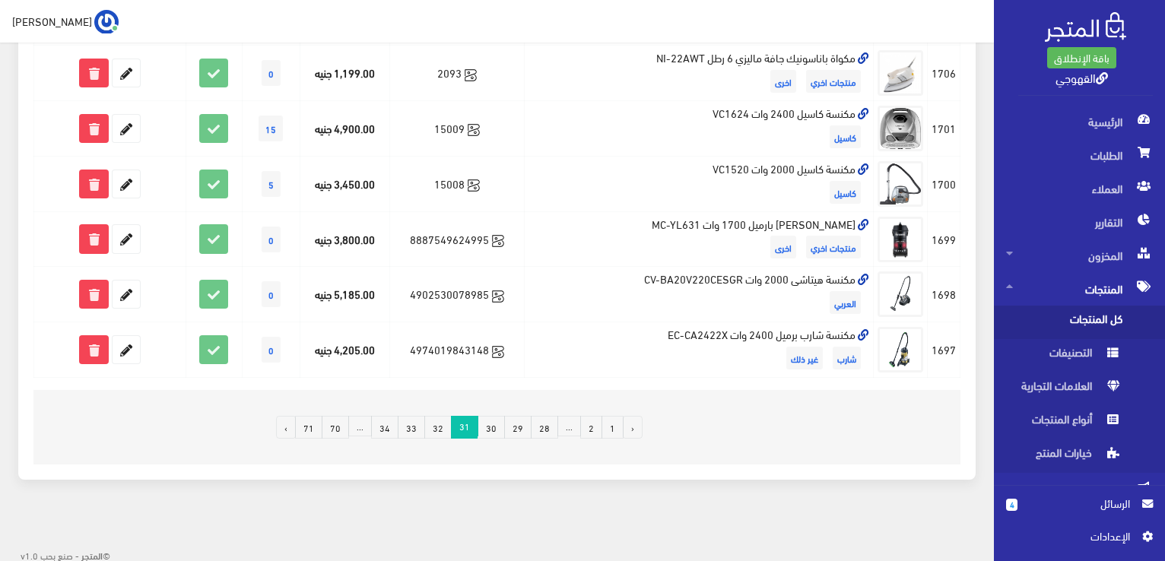 This screenshot has height=561, width=1165. I want to click on a: التصنيفات, so click(1079, 356).